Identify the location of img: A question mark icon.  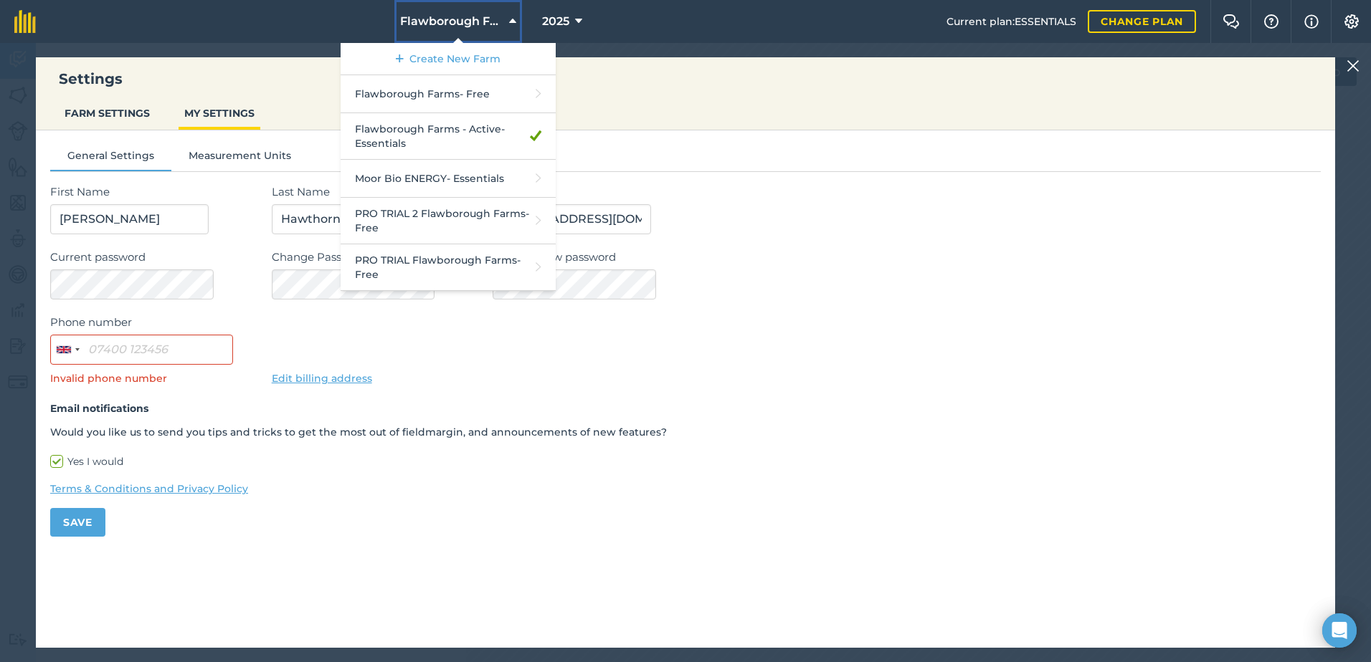
(1271, 22).